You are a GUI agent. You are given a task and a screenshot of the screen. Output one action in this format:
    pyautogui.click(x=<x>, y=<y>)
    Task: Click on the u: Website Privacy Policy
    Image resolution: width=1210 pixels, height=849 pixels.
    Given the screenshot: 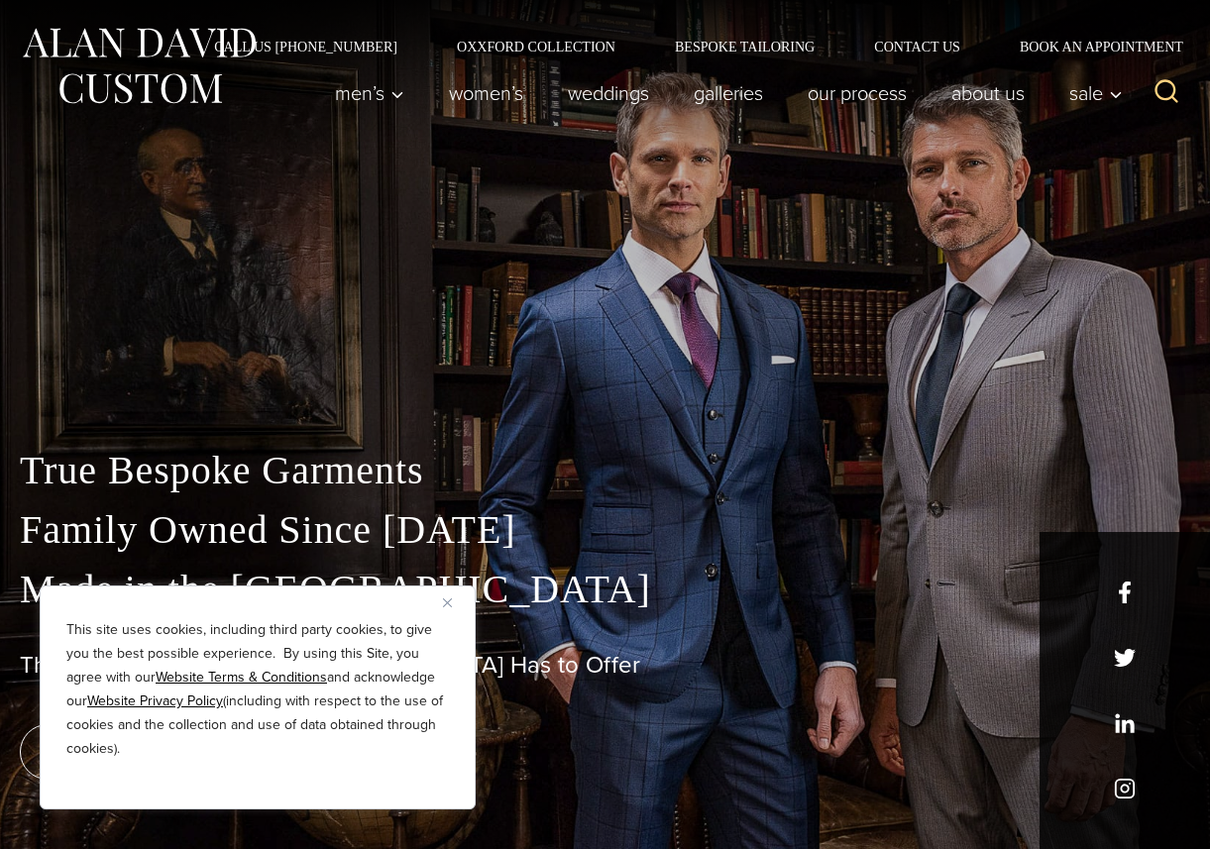 What is the action you would take?
    pyautogui.click(x=155, y=701)
    